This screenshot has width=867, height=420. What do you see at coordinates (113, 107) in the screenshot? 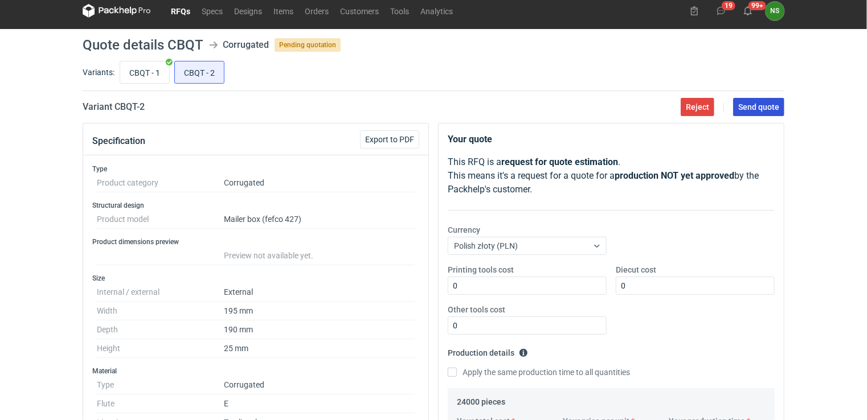
I see `h2: Variant CBQT - 2` at bounding box center [113, 107].